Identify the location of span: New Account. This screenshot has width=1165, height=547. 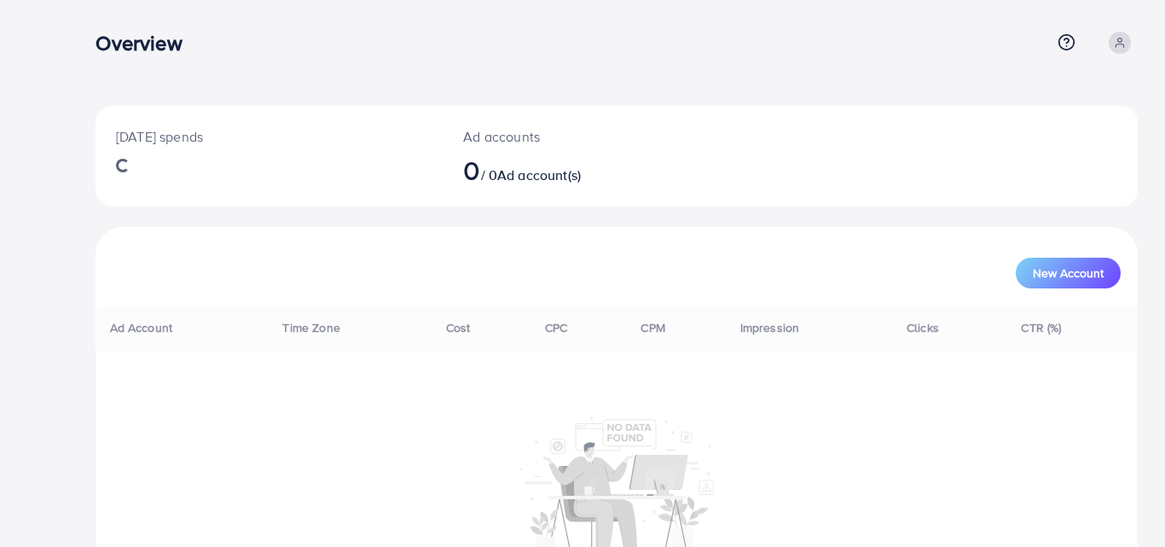
(1068, 273).